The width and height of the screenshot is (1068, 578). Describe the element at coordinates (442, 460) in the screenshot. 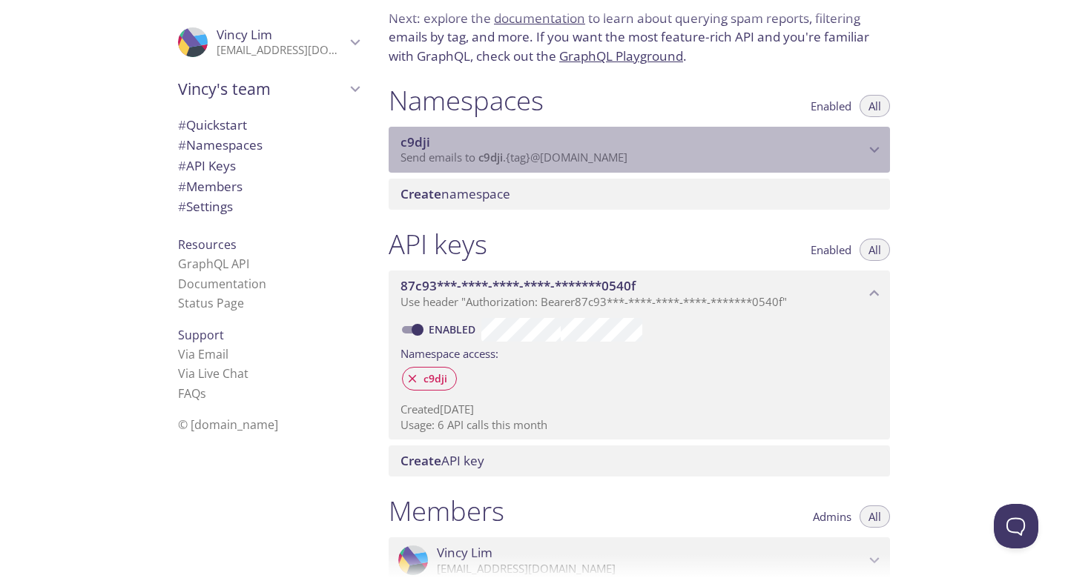

I see `span: API key` at that location.